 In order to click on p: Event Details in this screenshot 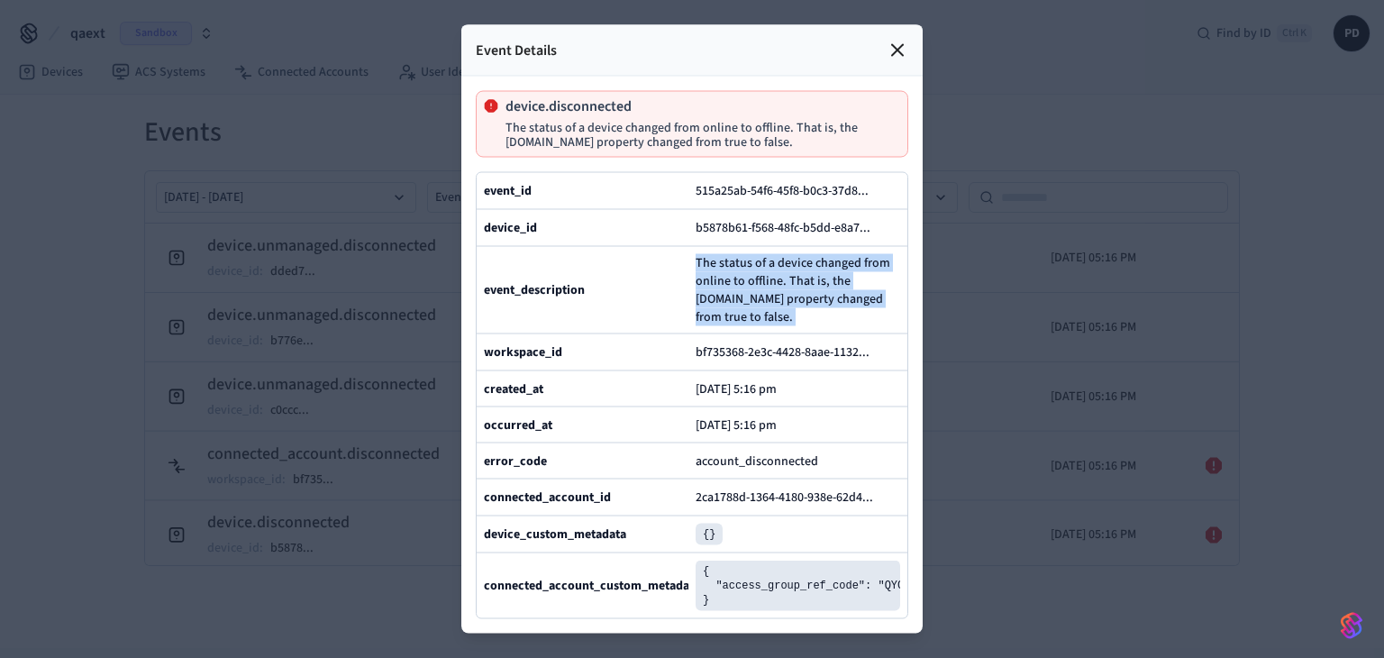, I will do `click(516, 50)`.